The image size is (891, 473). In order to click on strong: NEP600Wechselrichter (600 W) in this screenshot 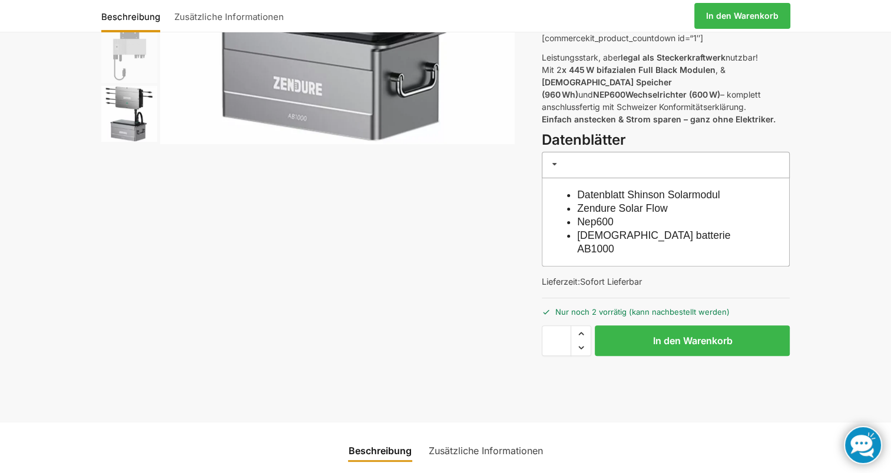, I will do `click(657, 94)`.